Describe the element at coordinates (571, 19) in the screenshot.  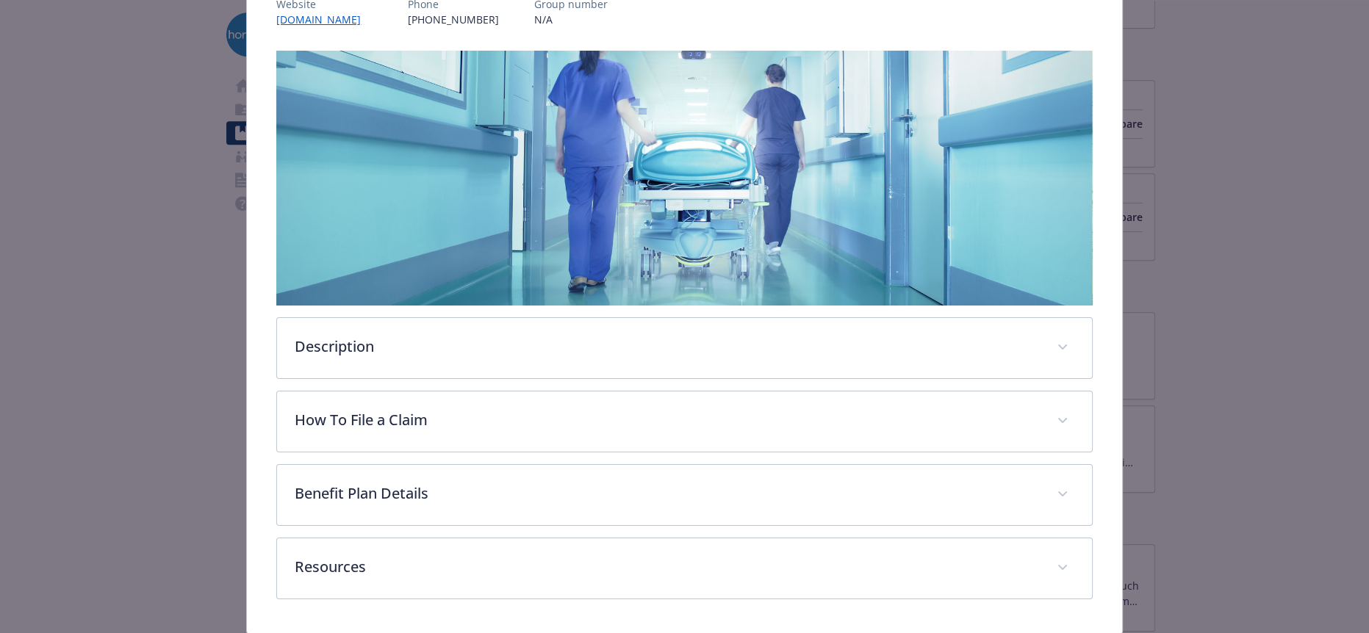
I see `p: N/A` at that location.